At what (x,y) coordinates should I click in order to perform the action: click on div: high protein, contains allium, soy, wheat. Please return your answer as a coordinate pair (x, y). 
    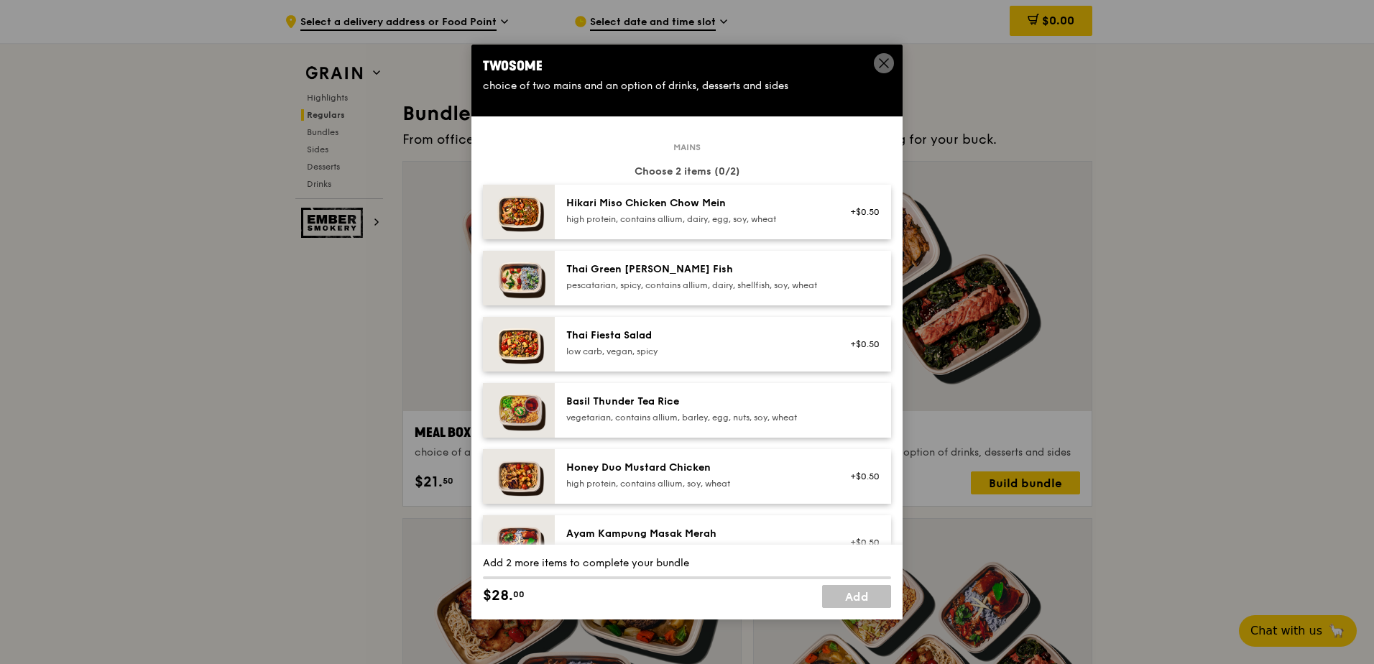
    Looking at the image, I should click on (695, 484).